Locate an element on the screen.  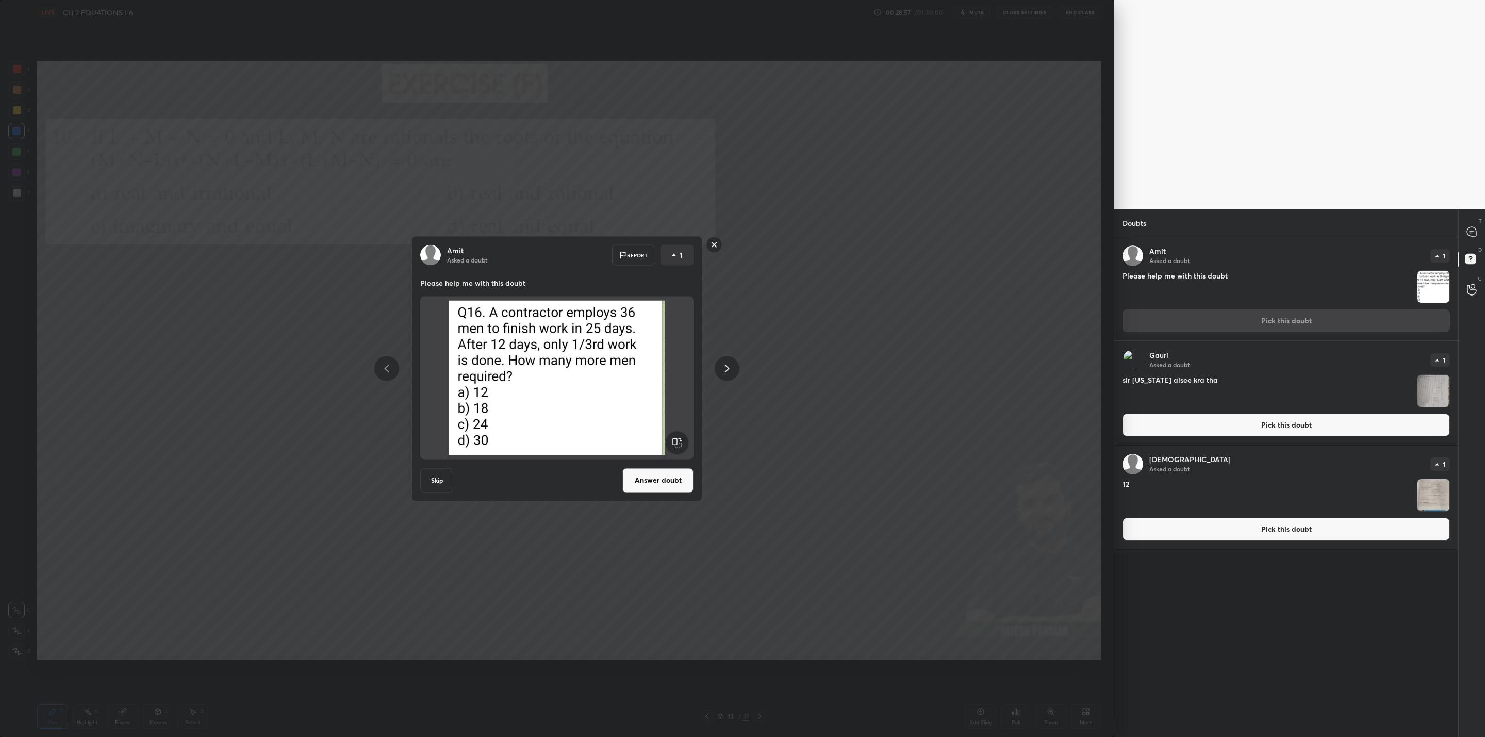
p: Gauri is located at coordinates (1159, 355).